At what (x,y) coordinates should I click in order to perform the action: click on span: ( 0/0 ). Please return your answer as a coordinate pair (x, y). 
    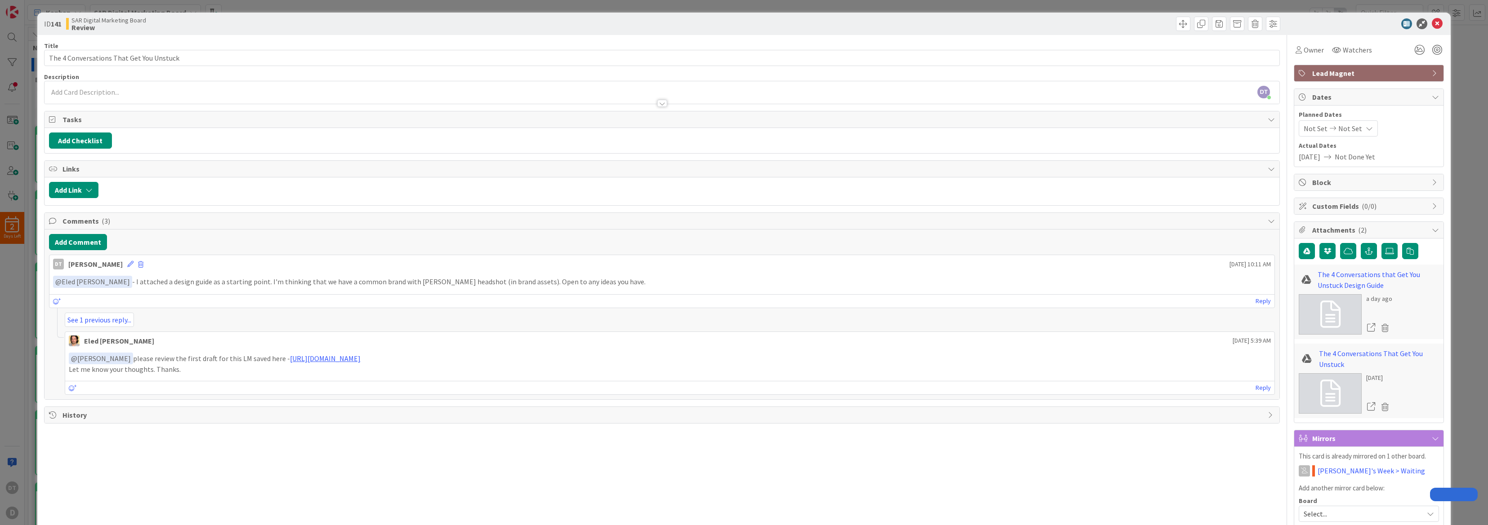
    Looking at the image, I should click on (1369, 206).